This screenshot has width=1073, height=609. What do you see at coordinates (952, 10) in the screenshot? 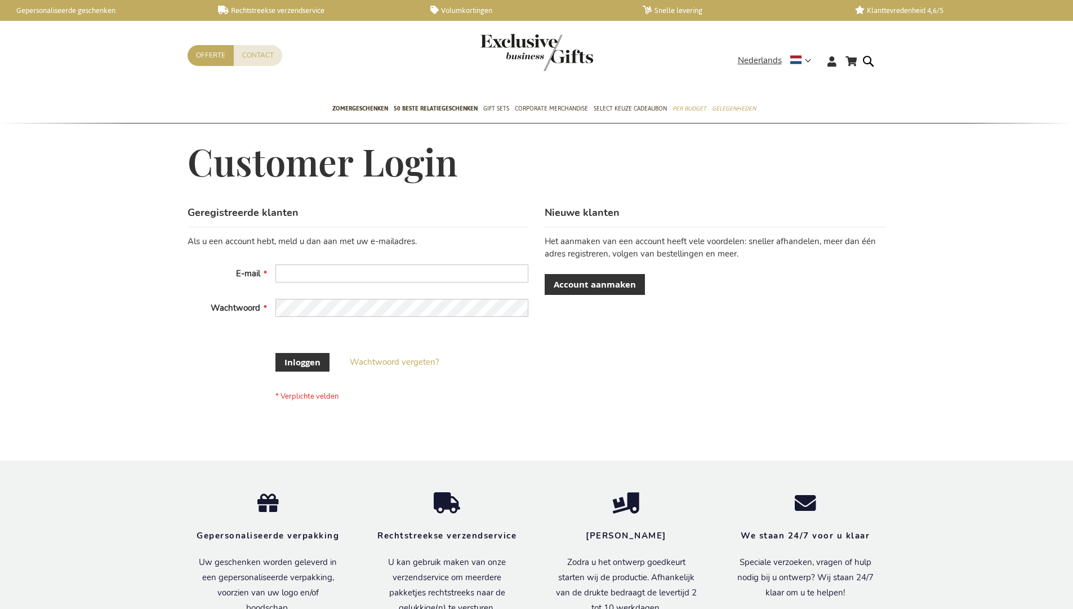
I see `a: Klanttevredenheid 4,6/5` at bounding box center [952, 10].